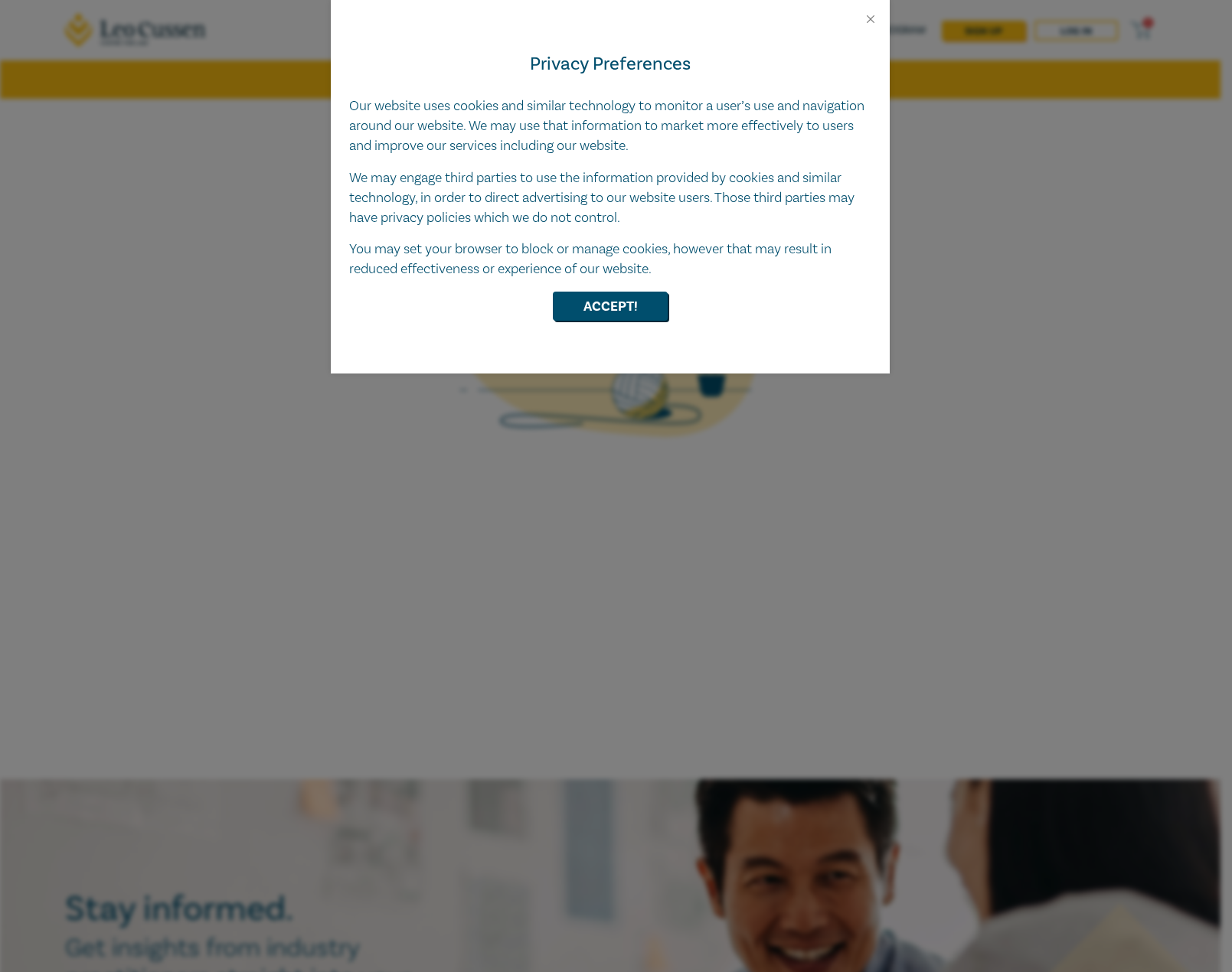 The width and height of the screenshot is (1232, 972). Describe the element at coordinates (611, 259) in the screenshot. I see `p: You may set your browser to block or manage cookies, however that may result in reduced effective...` at that location.